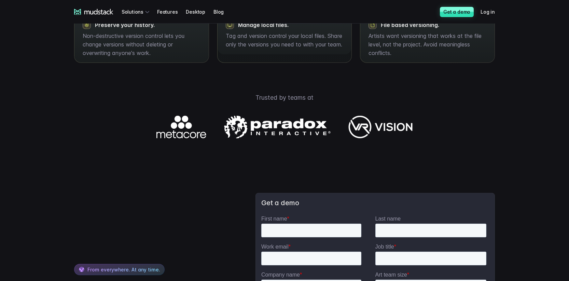 This screenshot has height=281, width=569. I want to click on a: Desktop, so click(200, 12).